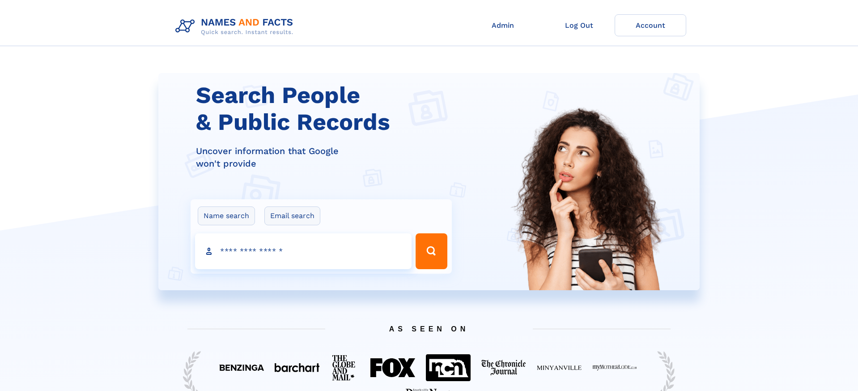  What do you see at coordinates (579, 25) in the screenshot?
I see `a: Log Out` at bounding box center [579, 25].